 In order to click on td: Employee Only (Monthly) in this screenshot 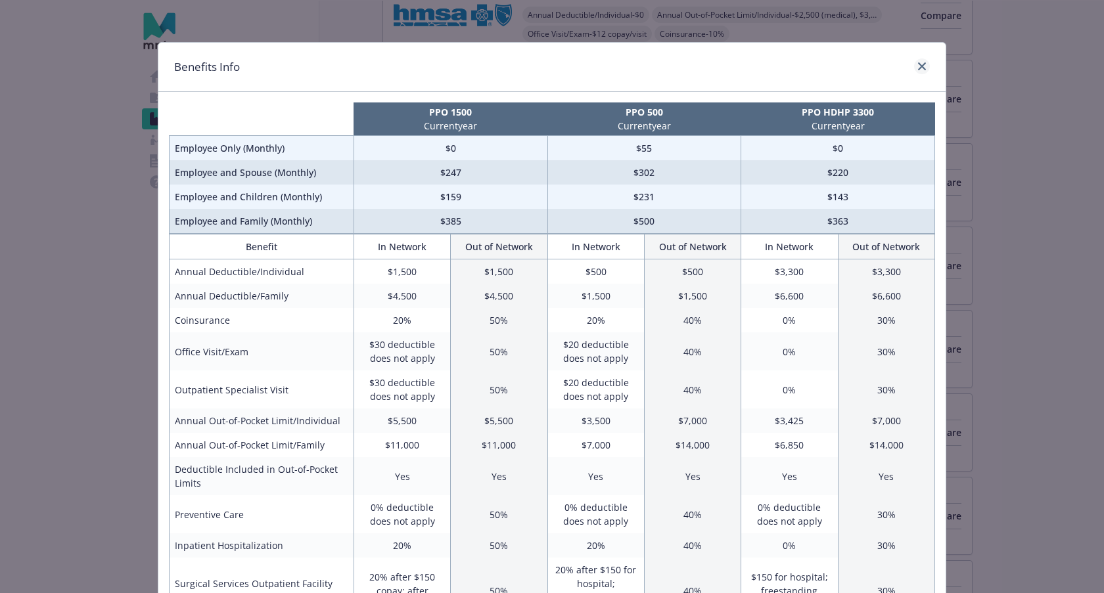, I will do `click(262, 149)`.